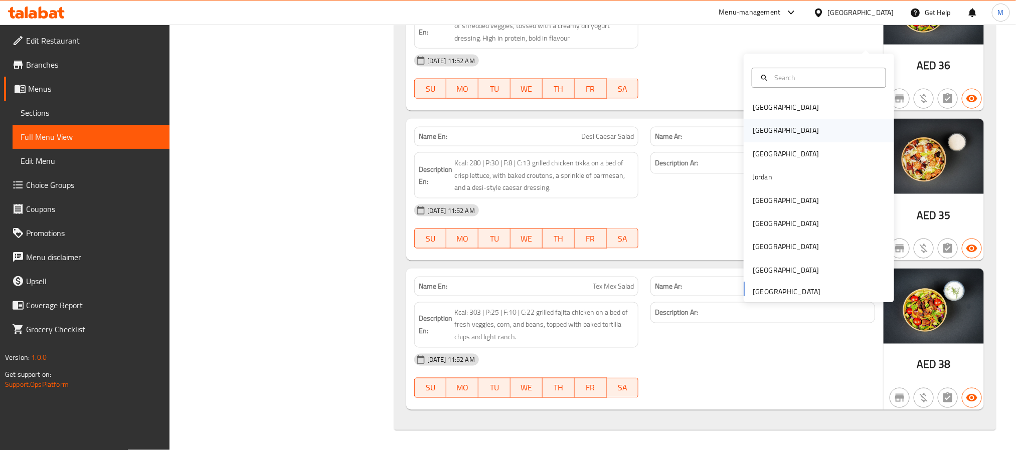 Image resolution: width=1016 pixels, height=450 pixels. What do you see at coordinates (94, 185) in the screenshot?
I see `span: Choice Groups` at bounding box center [94, 185].